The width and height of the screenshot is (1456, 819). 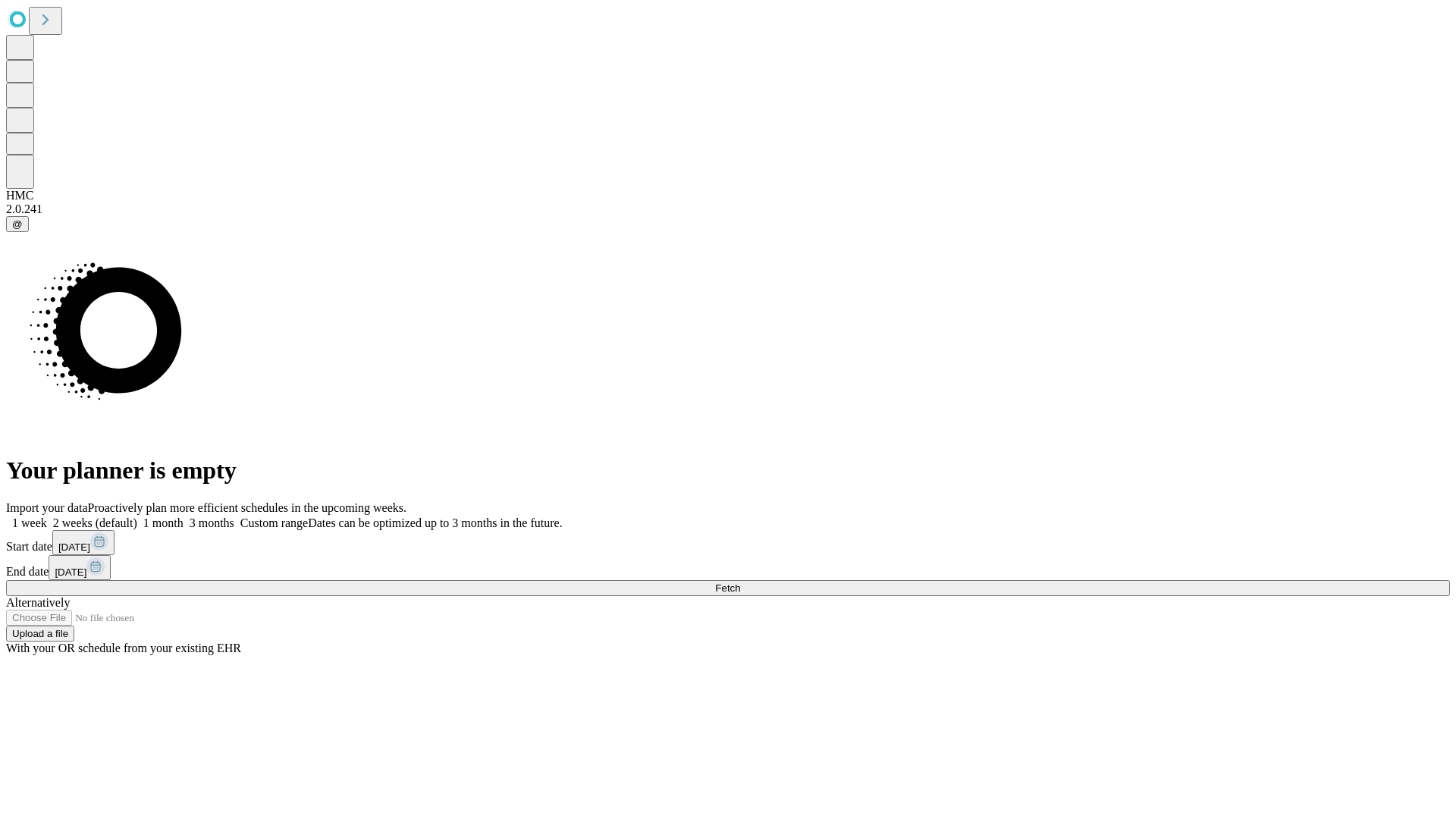 I want to click on div: Start date, so click(x=728, y=543).